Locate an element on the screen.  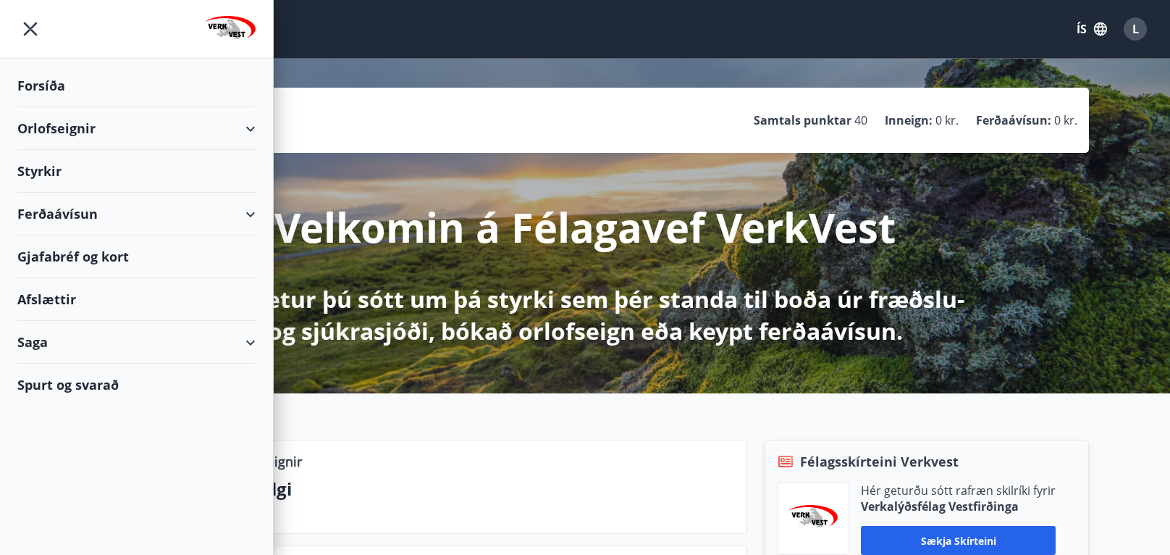
div: Gjafabréf og kort is located at coordinates (136, 256).